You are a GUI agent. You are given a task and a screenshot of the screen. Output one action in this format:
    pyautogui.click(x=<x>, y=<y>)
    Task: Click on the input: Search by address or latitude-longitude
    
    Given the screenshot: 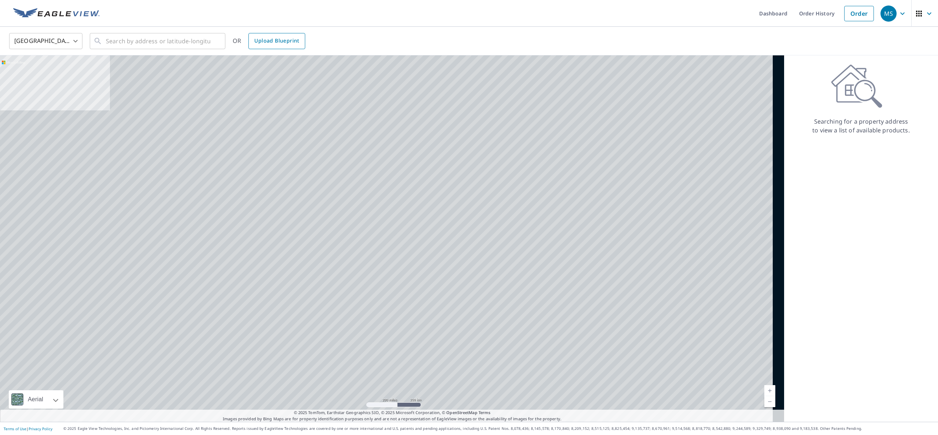 What is the action you would take?
    pyautogui.click(x=158, y=41)
    